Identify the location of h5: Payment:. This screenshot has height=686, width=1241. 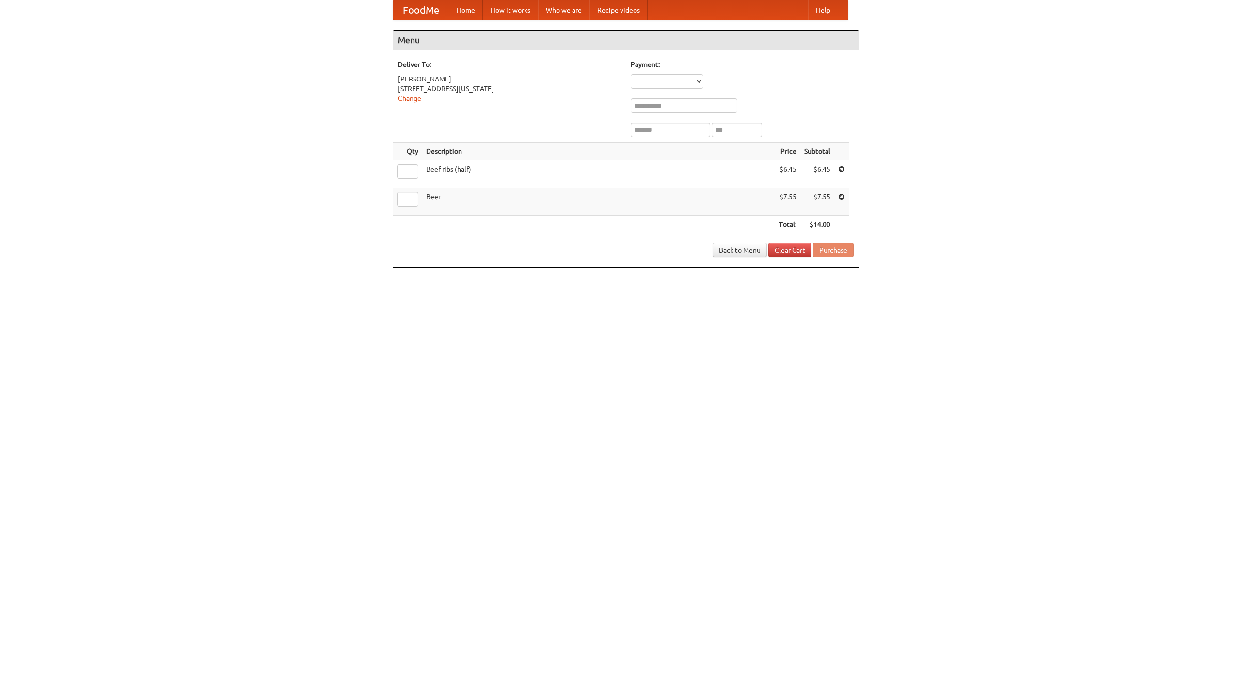
(742, 64).